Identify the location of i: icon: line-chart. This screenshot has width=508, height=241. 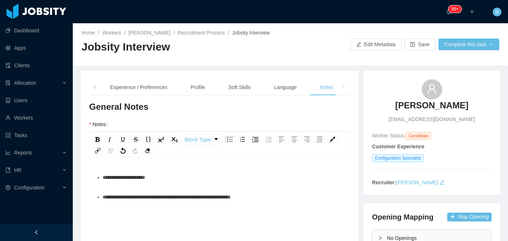
(8, 153).